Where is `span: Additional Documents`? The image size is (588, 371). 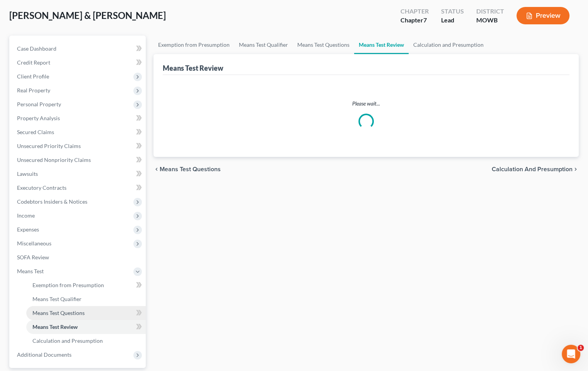
span: Additional Documents is located at coordinates (44, 354).